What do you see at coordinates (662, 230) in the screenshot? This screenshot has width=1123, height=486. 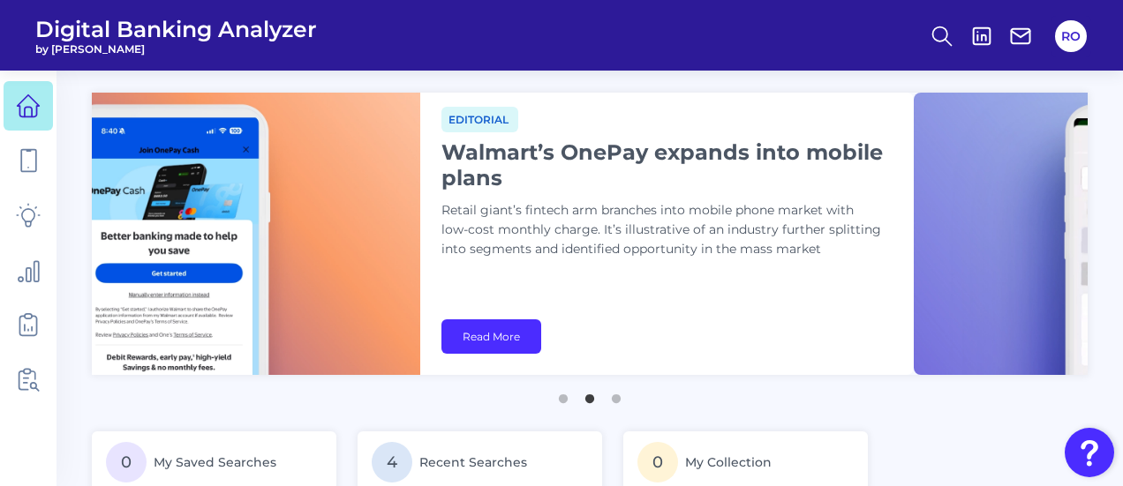 I see `p: Retail giant’s fintech arm branches into mobile phone market with low-cost monthly charge. It’s i...` at bounding box center [662, 230].